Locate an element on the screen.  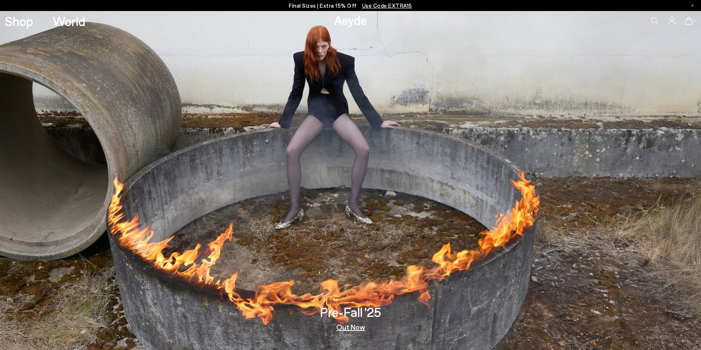
a: Aeyde is located at coordinates (350, 20).